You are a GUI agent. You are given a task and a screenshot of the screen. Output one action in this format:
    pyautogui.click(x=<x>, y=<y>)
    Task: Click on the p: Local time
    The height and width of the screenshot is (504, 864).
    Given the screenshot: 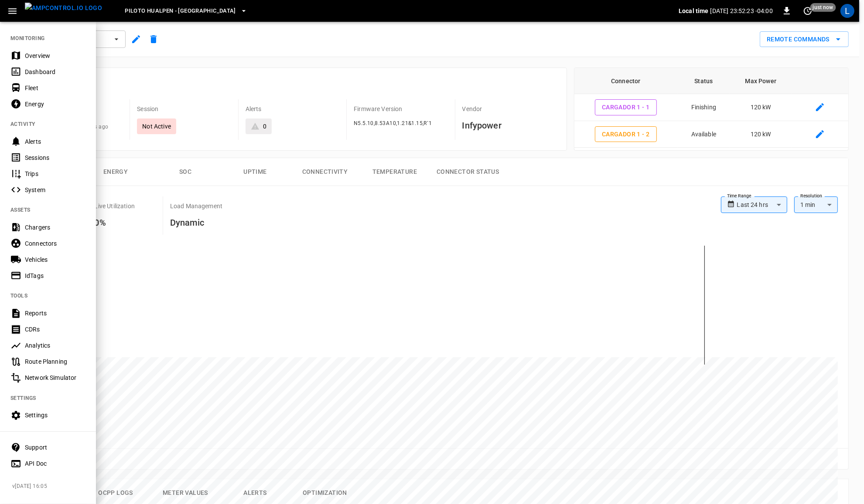 What is the action you would take?
    pyautogui.click(x=693, y=11)
    